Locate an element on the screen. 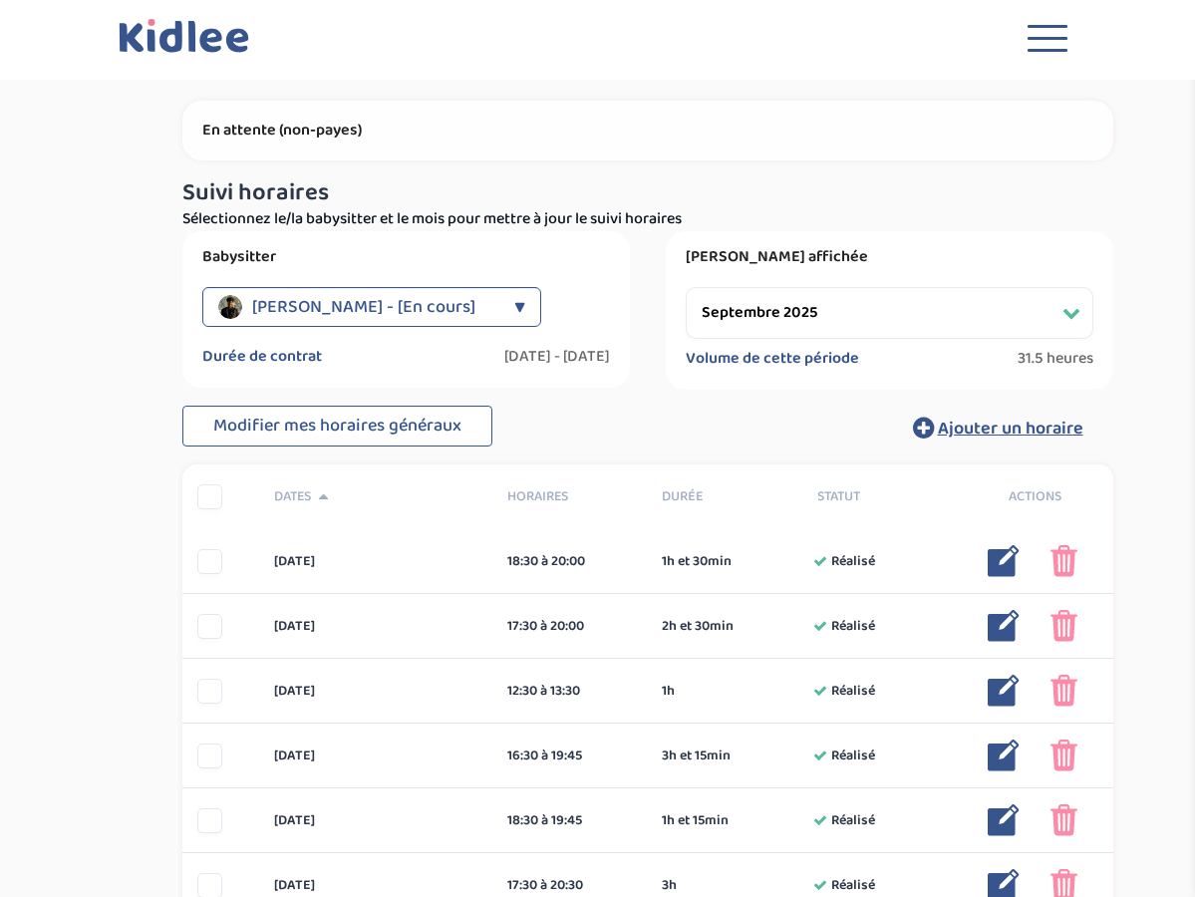  p: En attente (non-payes) is located at coordinates (648, 131).